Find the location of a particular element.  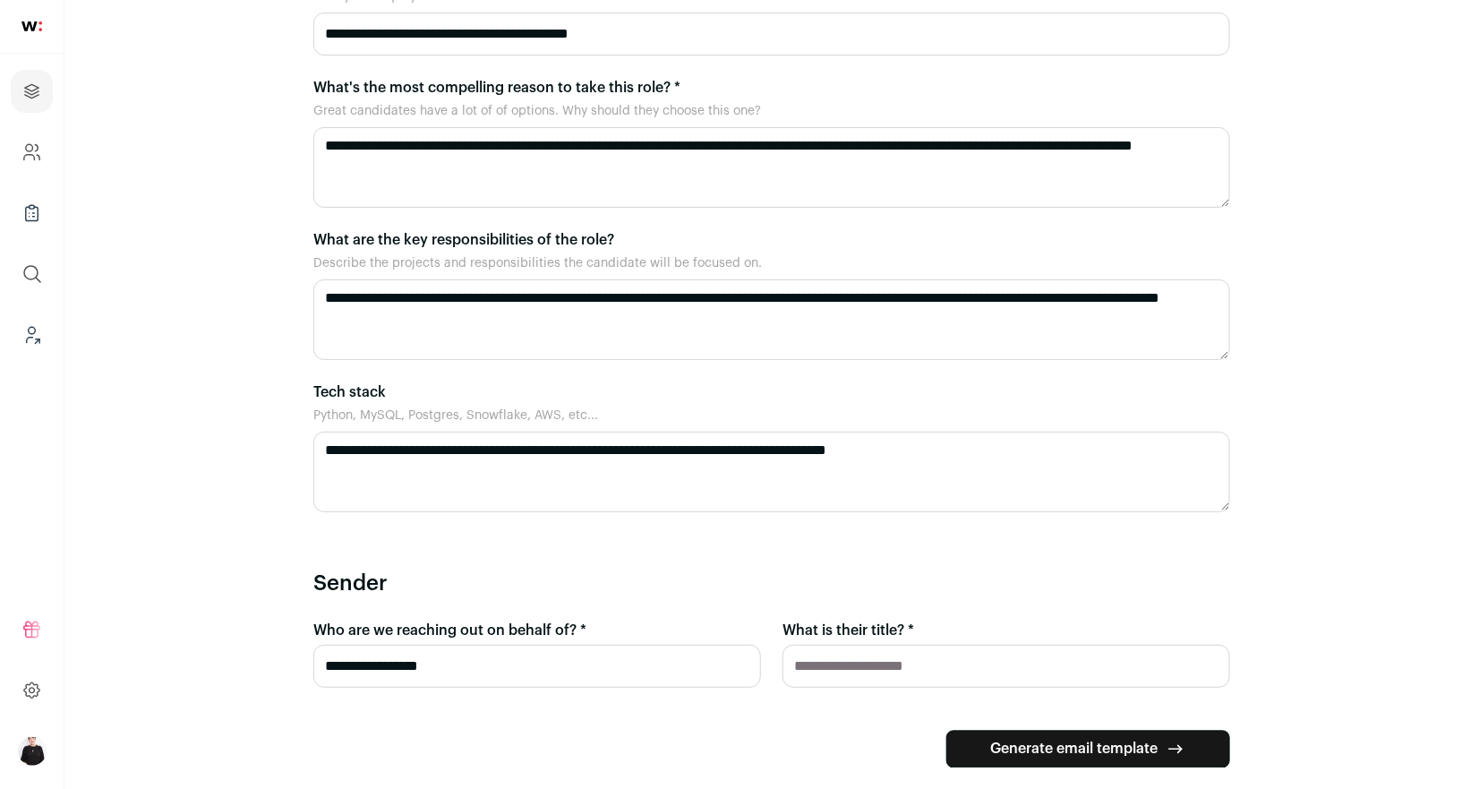

label: Who are we reaching out on behalf of? * is located at coordinates (537, 630).